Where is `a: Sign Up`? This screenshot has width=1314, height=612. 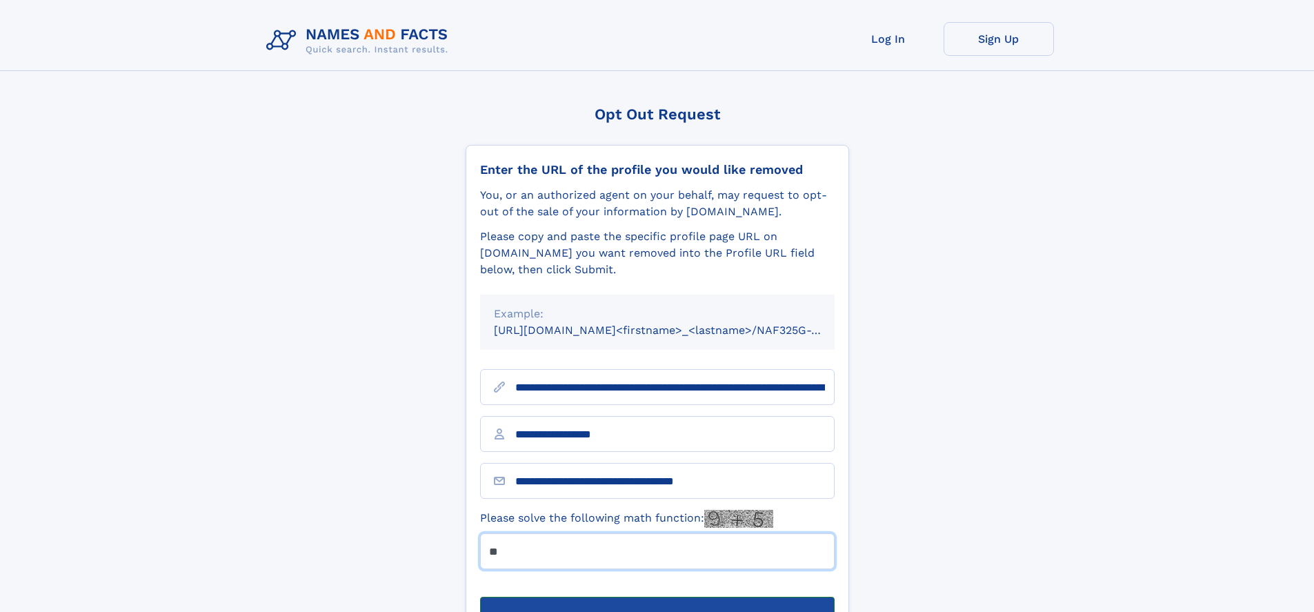
a: Sign Up is located at coordinates (999, 39).